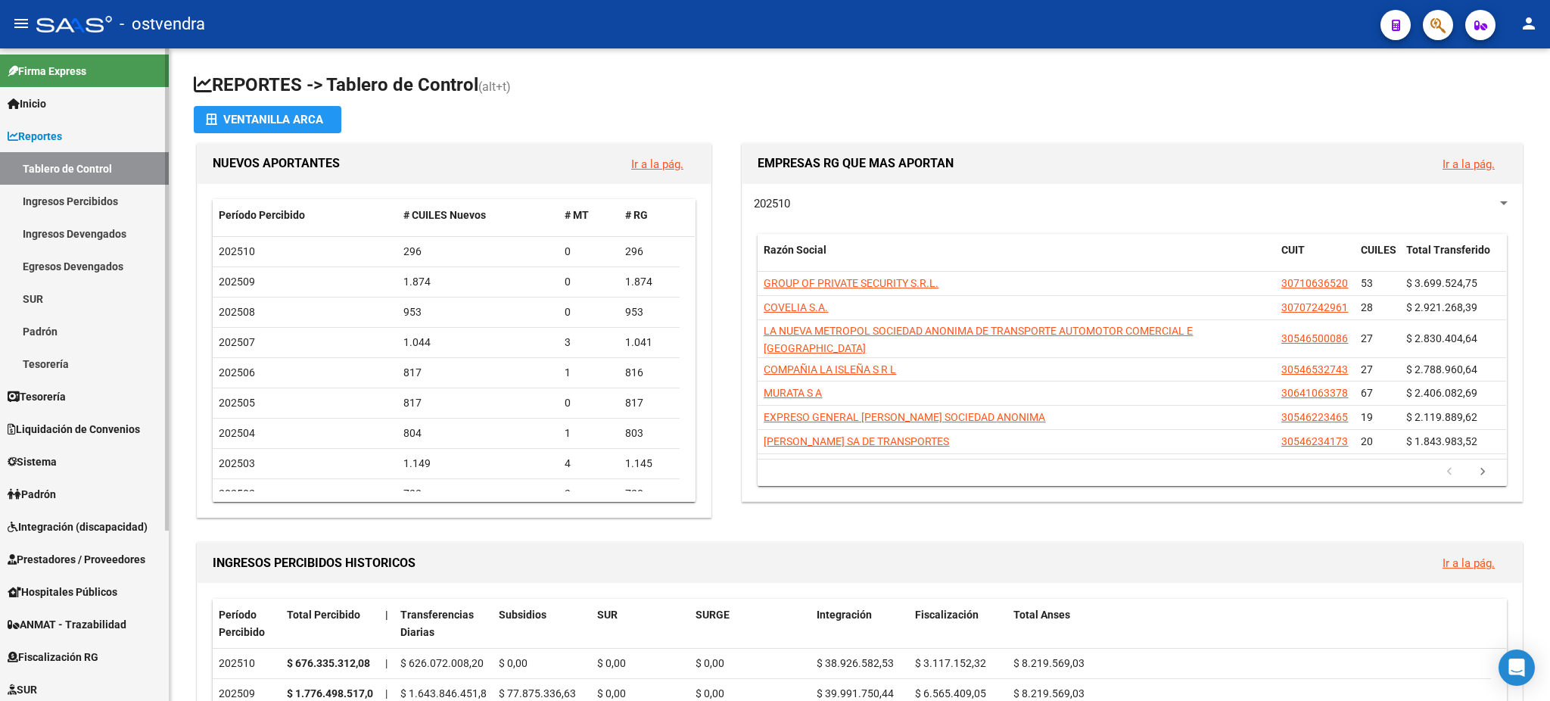  What do you see at coordinates (237, 312) in the screenshot?
I see `span: 202508` at bounding box center [237, 312].